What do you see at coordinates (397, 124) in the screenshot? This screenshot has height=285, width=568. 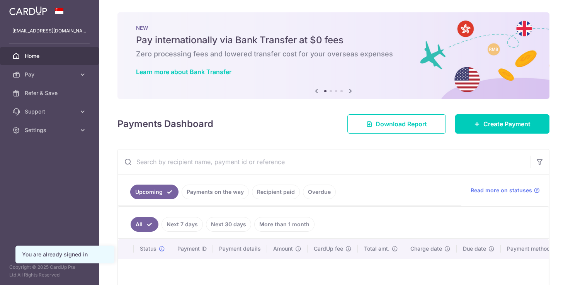 I see `a: Download Report` at bounding box center [397, 124].